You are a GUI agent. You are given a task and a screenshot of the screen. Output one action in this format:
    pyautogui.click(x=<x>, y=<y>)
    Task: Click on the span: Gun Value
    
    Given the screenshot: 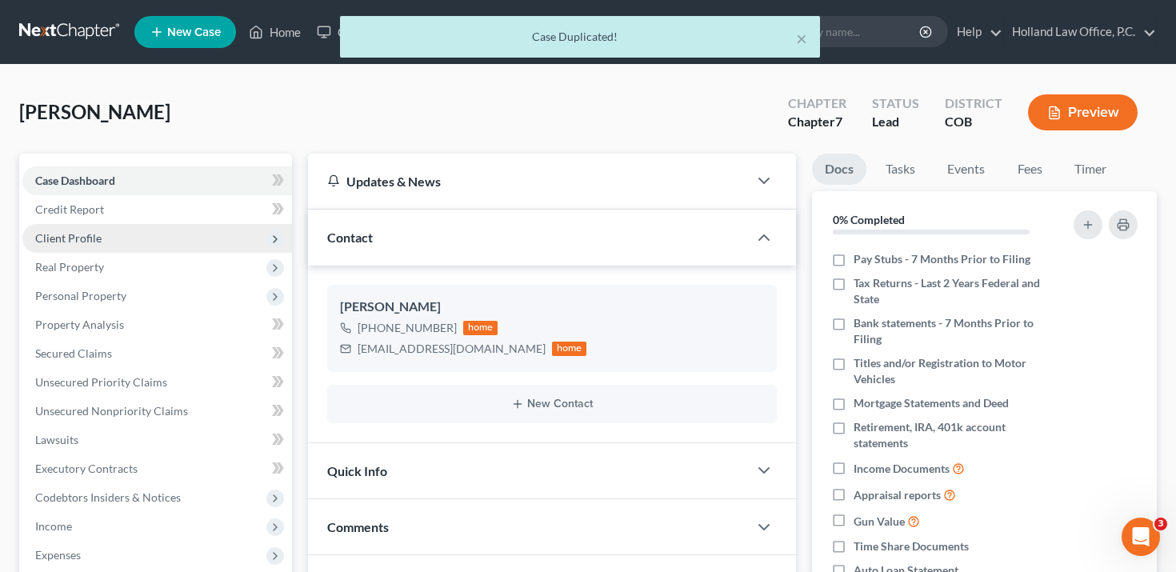 What is the action you would take?
    pyautogui.click(x=879, y=521)
    